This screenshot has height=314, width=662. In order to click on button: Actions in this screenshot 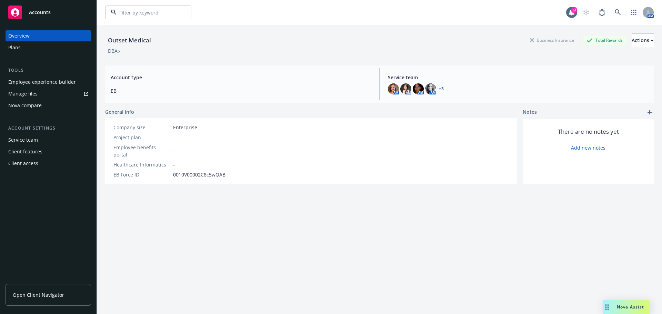, I will do `click(642, 40)`.